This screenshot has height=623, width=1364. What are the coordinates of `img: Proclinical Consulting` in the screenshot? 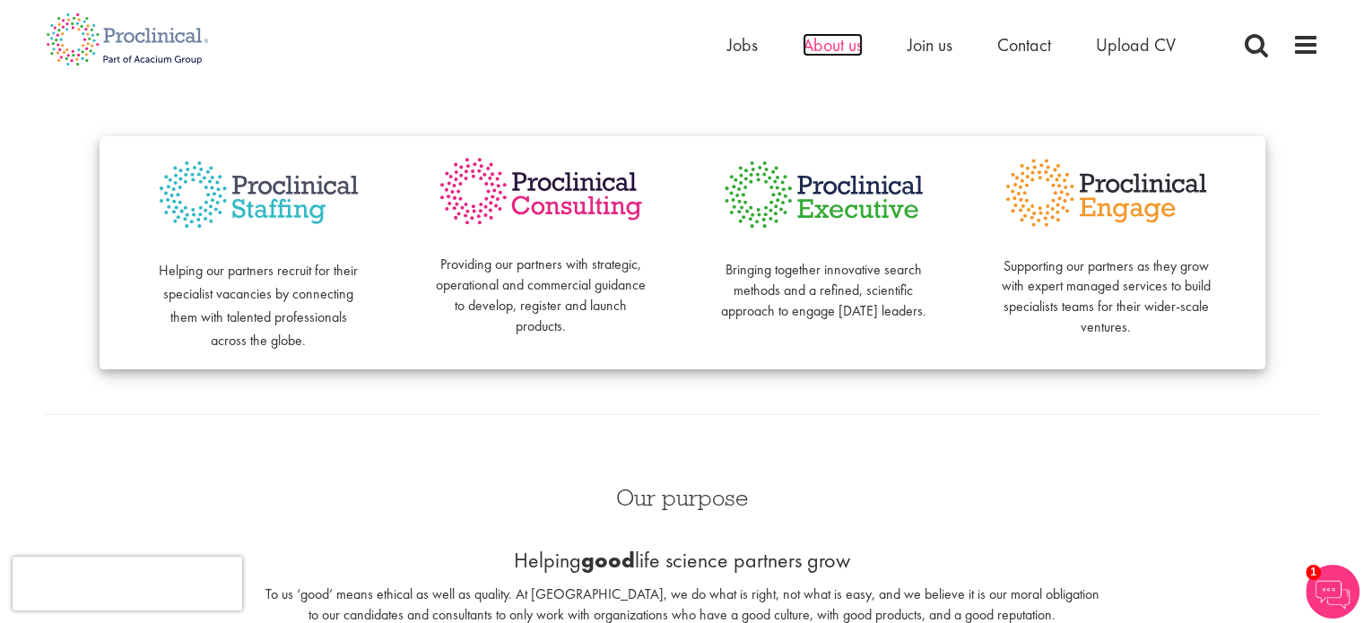 It's located at (541, 191).